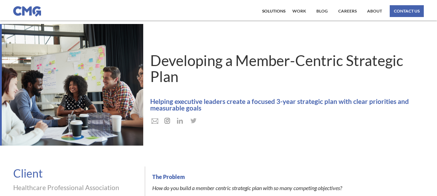  What do you see at coordinates (282, 177) in the screenshot?
I see `h3: The Problem` at bounding box center [282, 177].